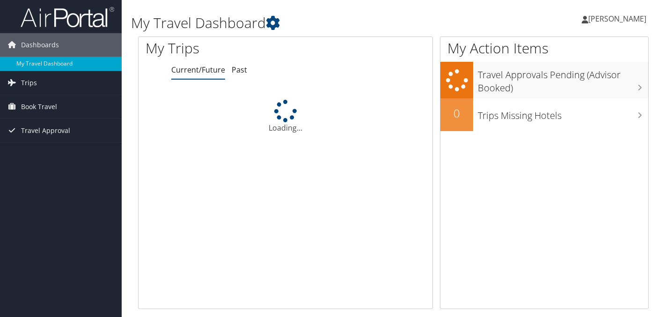 This screenshot has height=317, width=665. What do you see at coordinates (306, 23) in the screenshot?
I see `h1: My Travel Dashboard` at bounding box center [306, 23].